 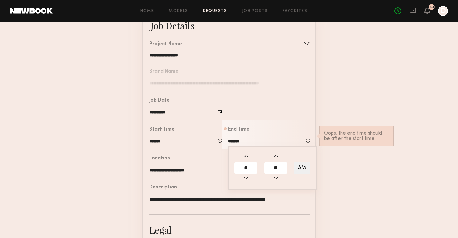 I want to click on div: Legal, so click(x=161, y=230).